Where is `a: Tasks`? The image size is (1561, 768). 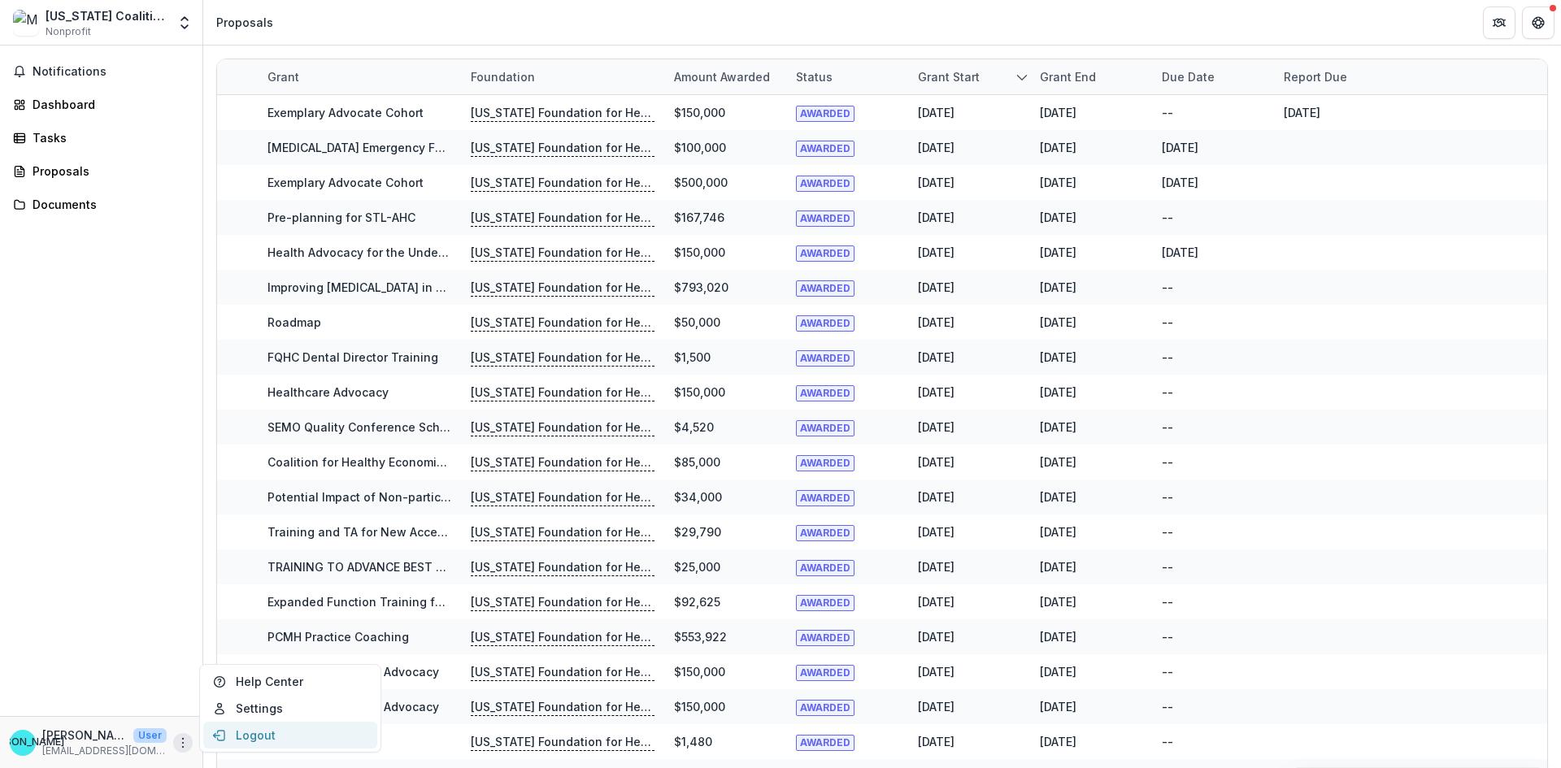
a: Tasks is located at coordinates (101, 137).